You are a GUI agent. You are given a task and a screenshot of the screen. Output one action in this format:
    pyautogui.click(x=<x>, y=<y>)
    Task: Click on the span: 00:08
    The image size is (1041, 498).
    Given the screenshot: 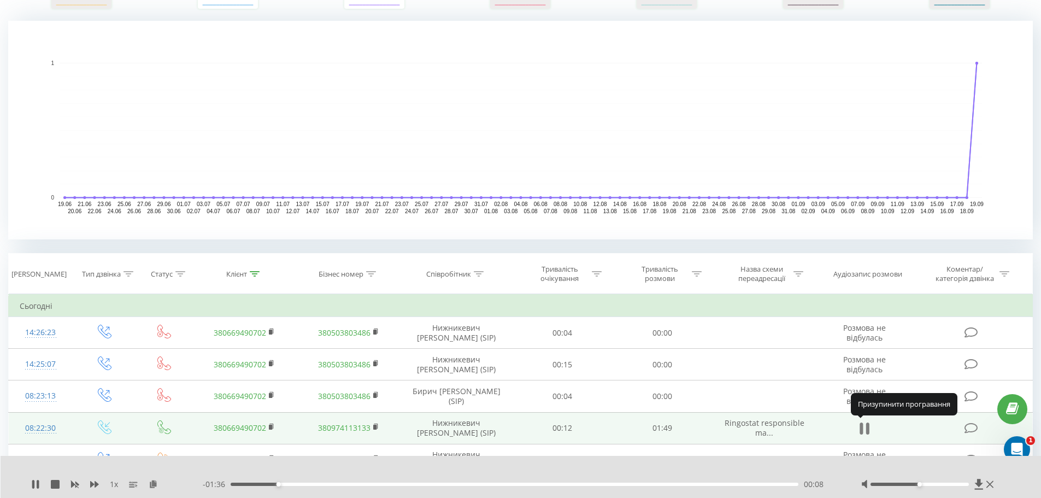 What is the action you would take?
    pyautogui.click(x=814, y=484)
    